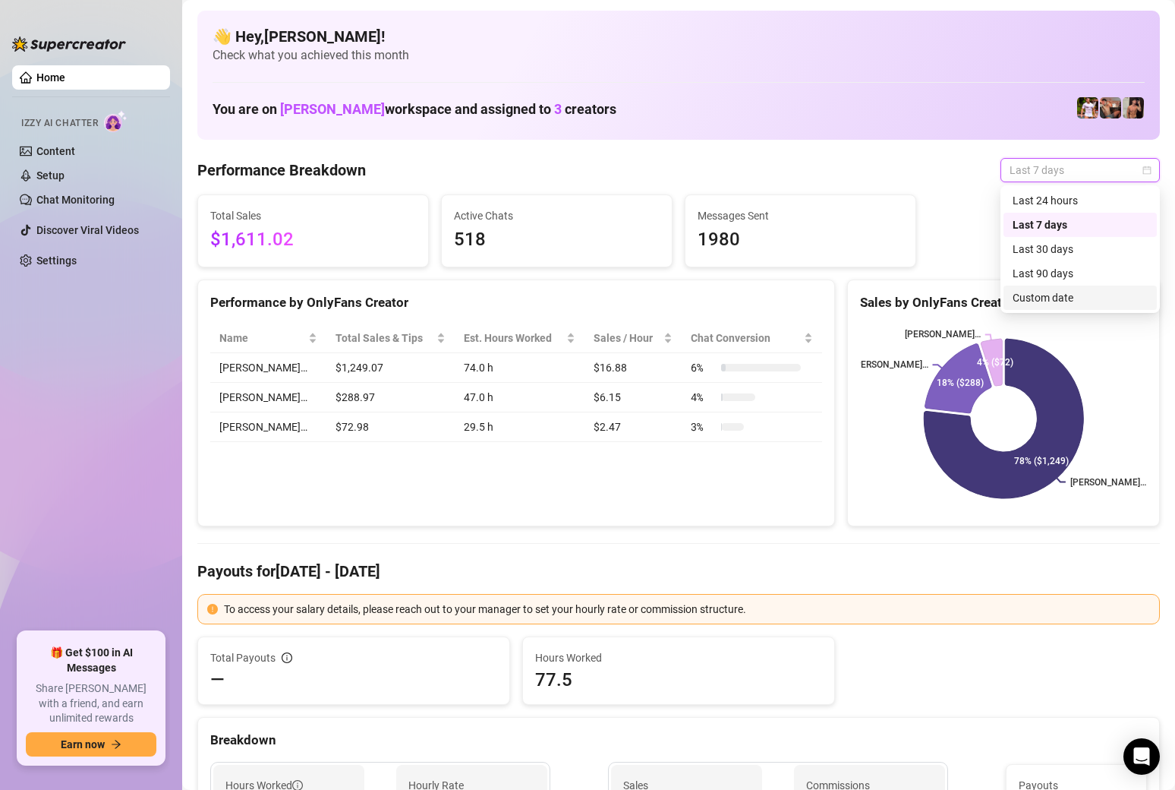  What do you see at coordinates (268, 338) in the screenshot?
I see `th: Name` at bounding box center [268, 338].